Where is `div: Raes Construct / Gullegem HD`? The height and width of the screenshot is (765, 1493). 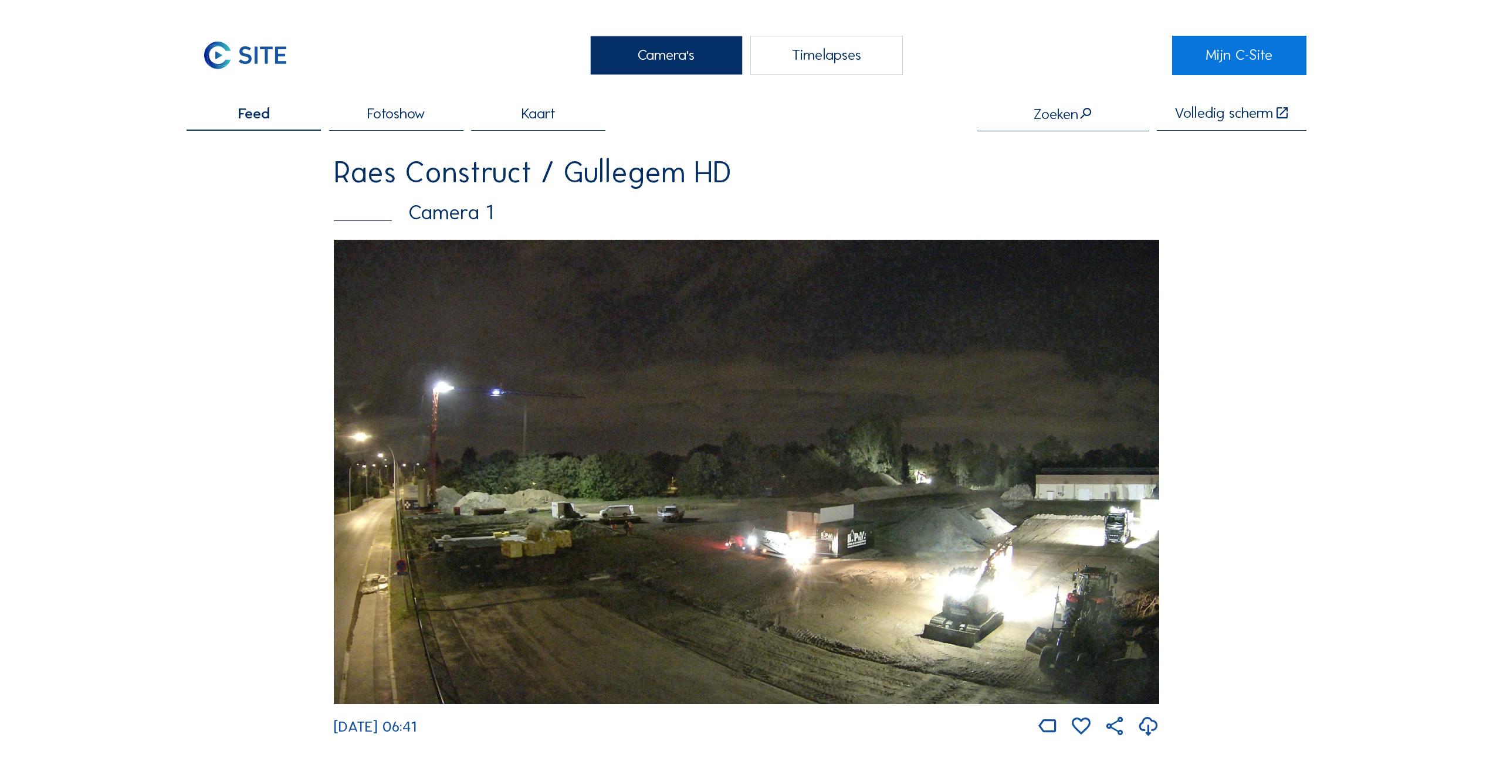 div: Raes Construct / Gullegem HD is located at coordinates (746, 172).